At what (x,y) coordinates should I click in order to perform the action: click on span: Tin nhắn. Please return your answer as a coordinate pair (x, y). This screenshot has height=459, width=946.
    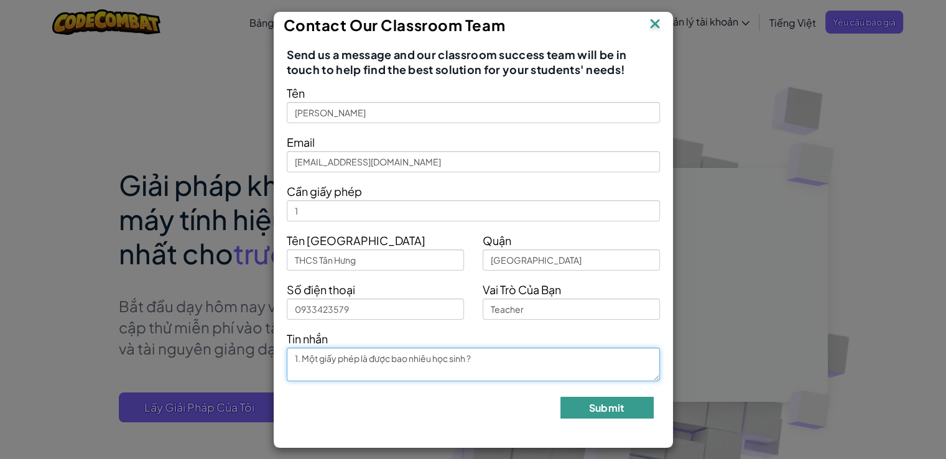
    Looking at the image, I should click on (307, 338).